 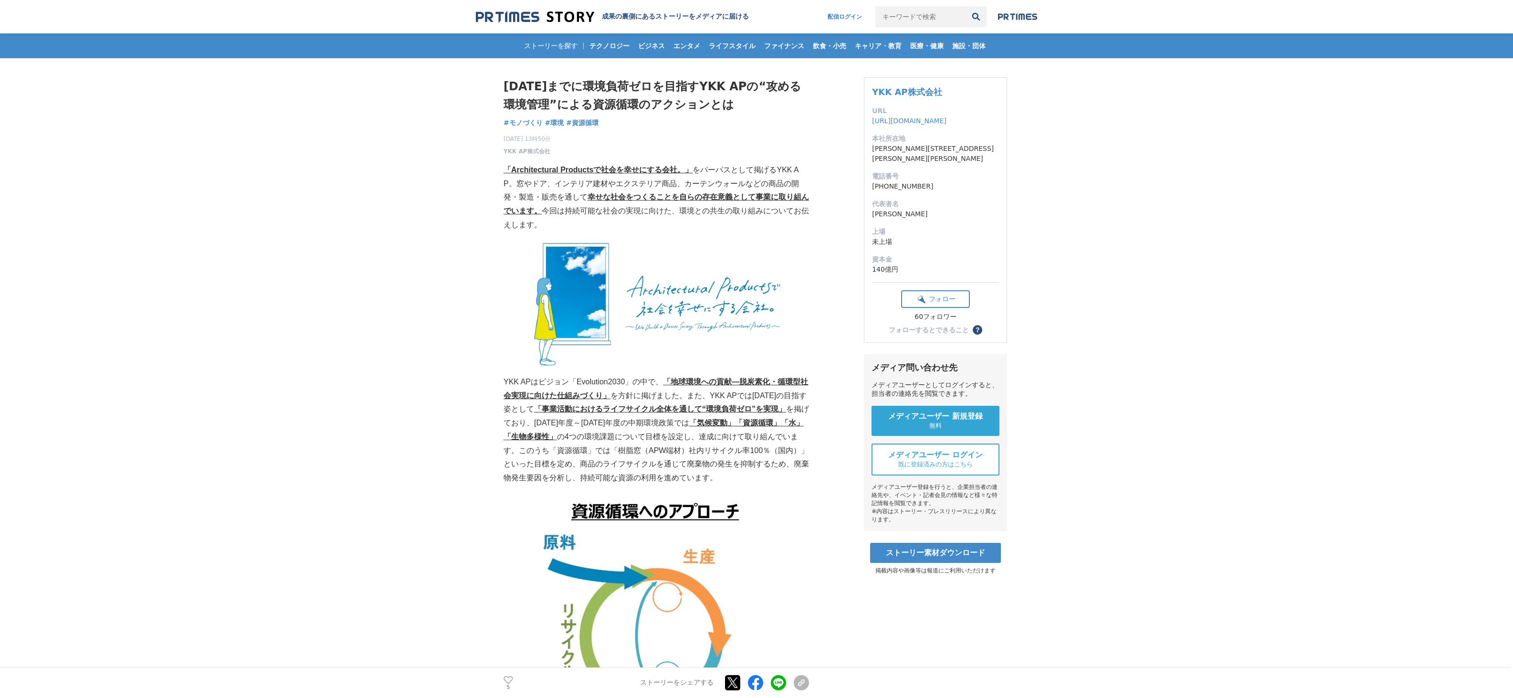 I want to click on span: 医療・健康, so click(x=927, y=46).